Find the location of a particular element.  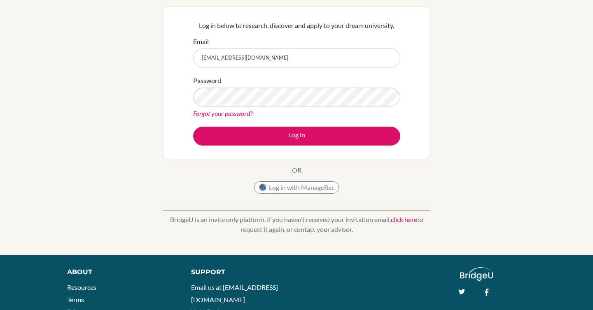

p: Log in below to research, discover and apply to your dream university. is located at coordinates (296, 26).